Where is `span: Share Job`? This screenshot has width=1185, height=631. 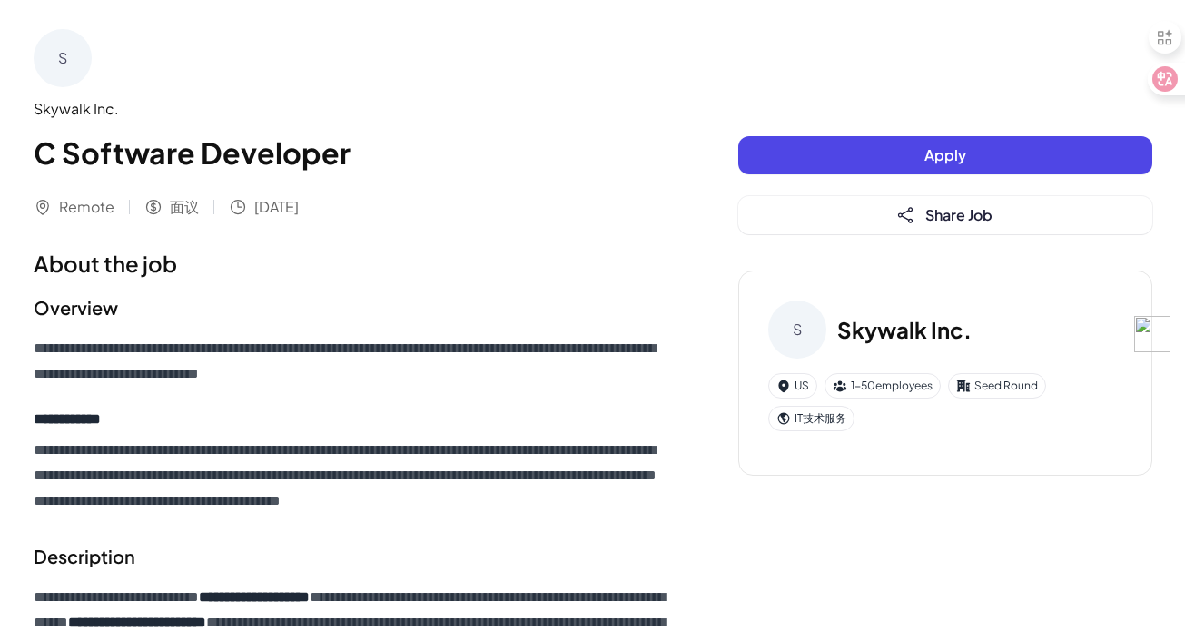
span: Share Job is located at coordinates (959, 214).